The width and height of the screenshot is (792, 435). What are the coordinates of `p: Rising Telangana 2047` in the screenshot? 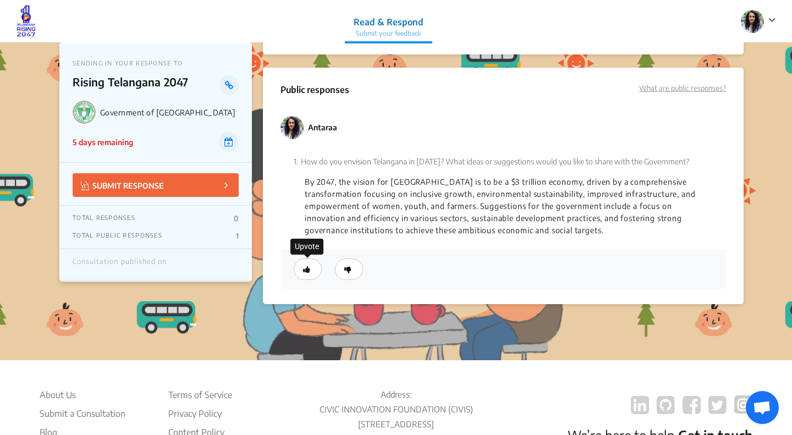 It's located at (146, 85).